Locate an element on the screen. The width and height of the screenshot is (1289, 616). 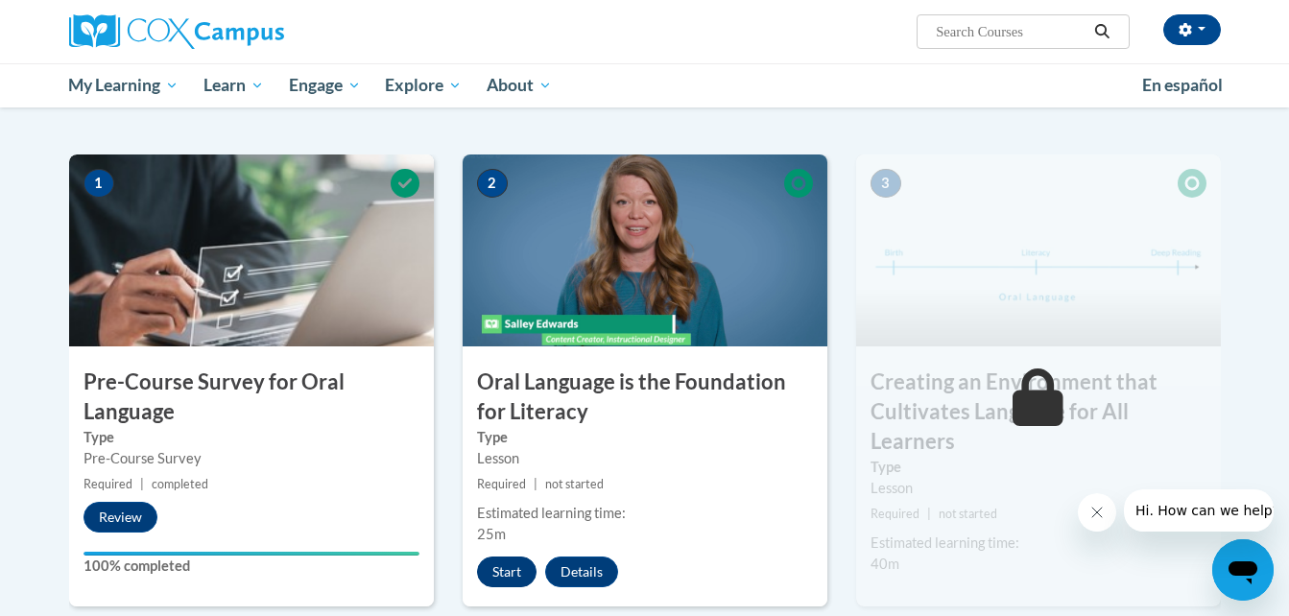
span: 1 is located at coordinates (99, 183).